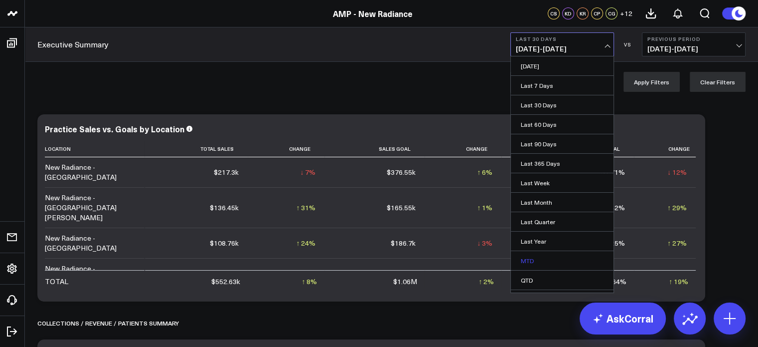  What do you see at coordinates (485, 172) in the screenshot?
I see `div: ↑ 6%` at bounding box center [485, 172].